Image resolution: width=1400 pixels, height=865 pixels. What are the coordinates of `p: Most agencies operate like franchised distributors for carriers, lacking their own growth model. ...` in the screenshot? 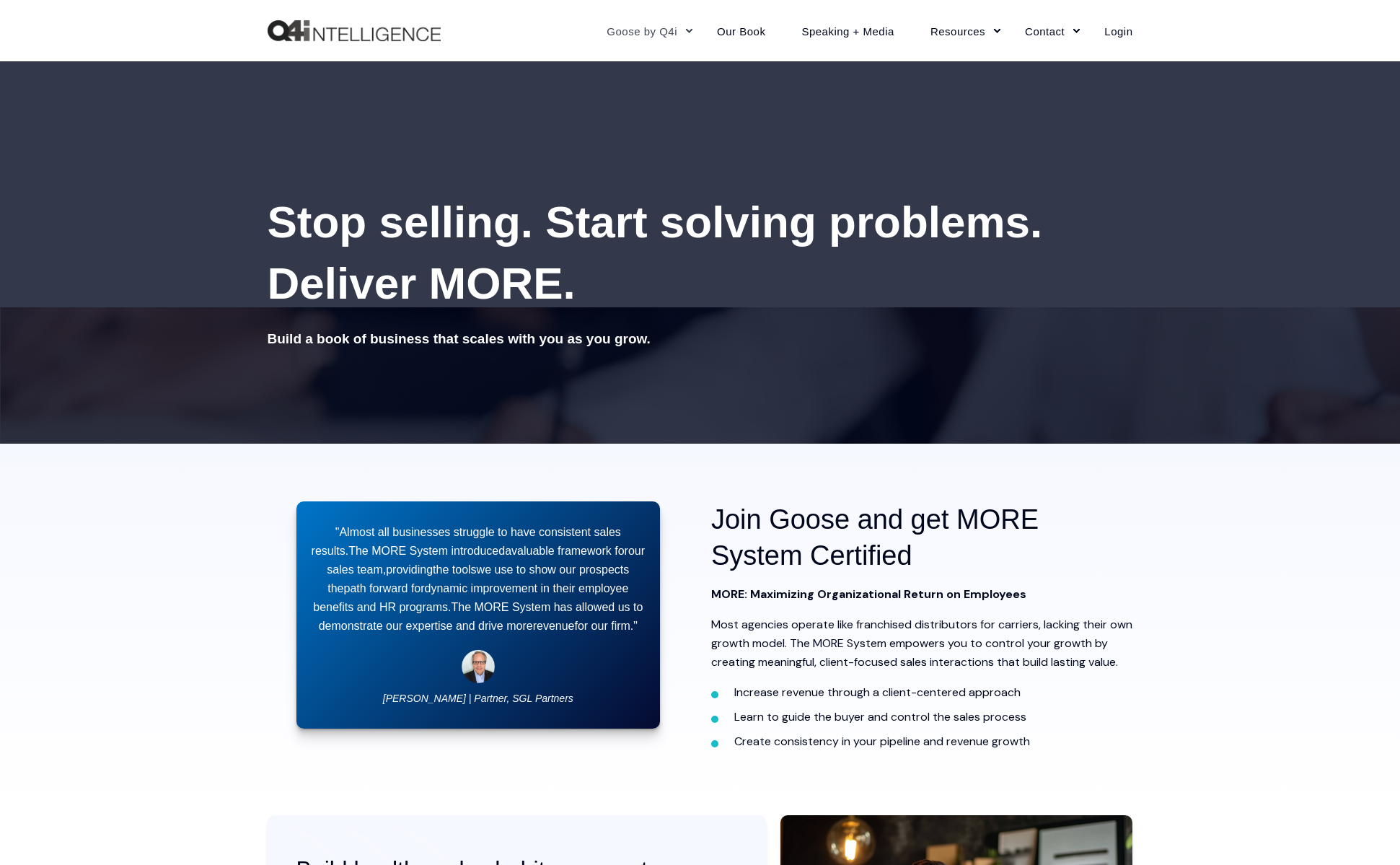 It's located at (922, 644).